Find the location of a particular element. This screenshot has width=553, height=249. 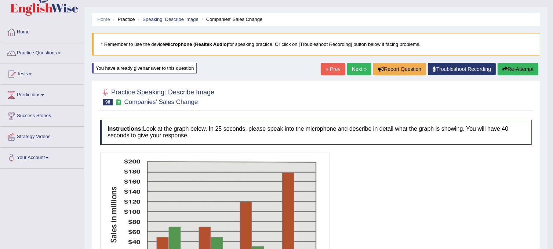

li: Practice is located at coordinates (123, 19).